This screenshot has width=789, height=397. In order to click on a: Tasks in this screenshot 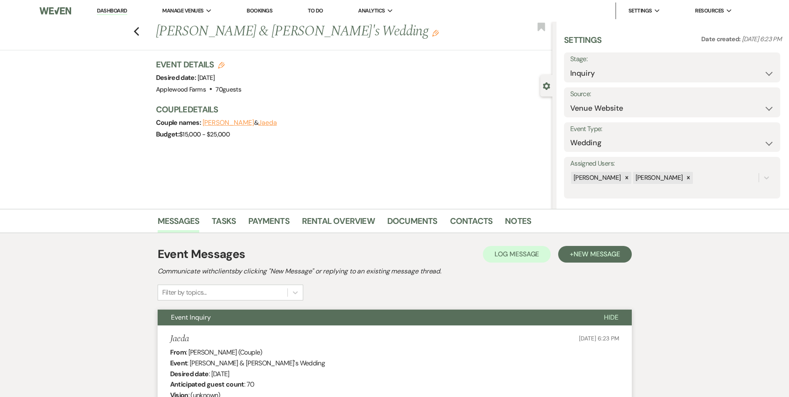, I will do `click(224, 223)`.